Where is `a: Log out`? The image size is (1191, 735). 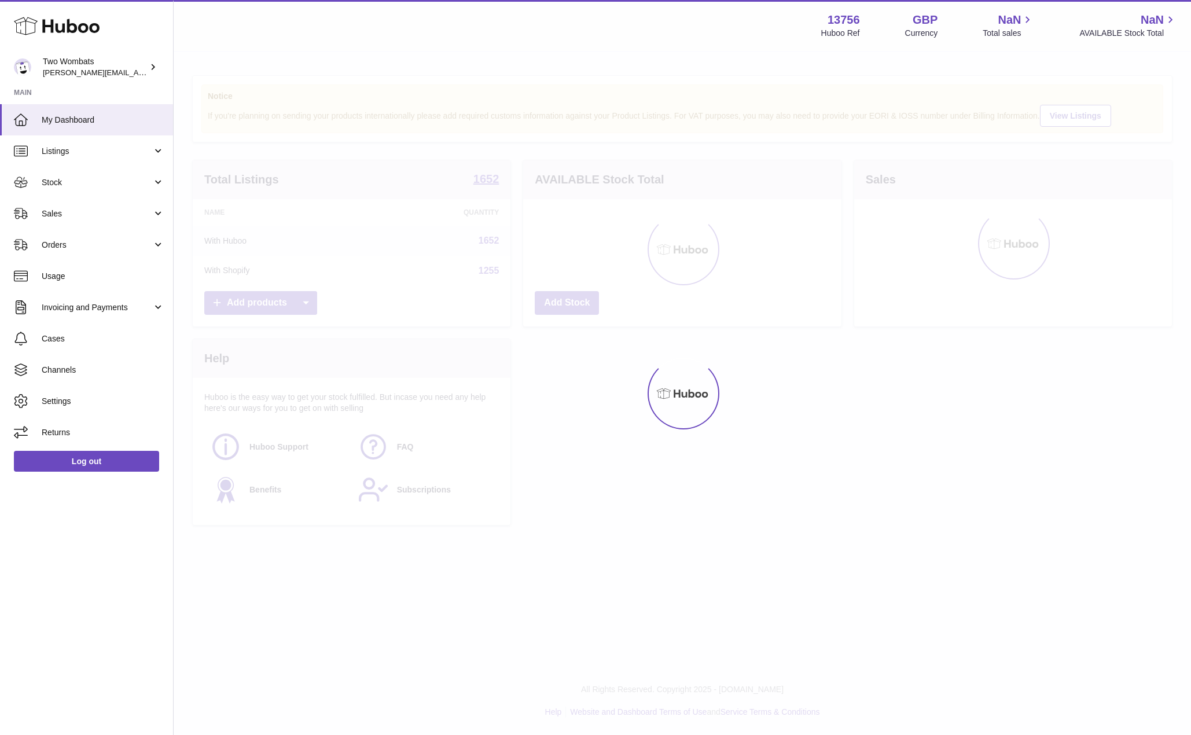 a: Log out is located at coordinates (86, 461).